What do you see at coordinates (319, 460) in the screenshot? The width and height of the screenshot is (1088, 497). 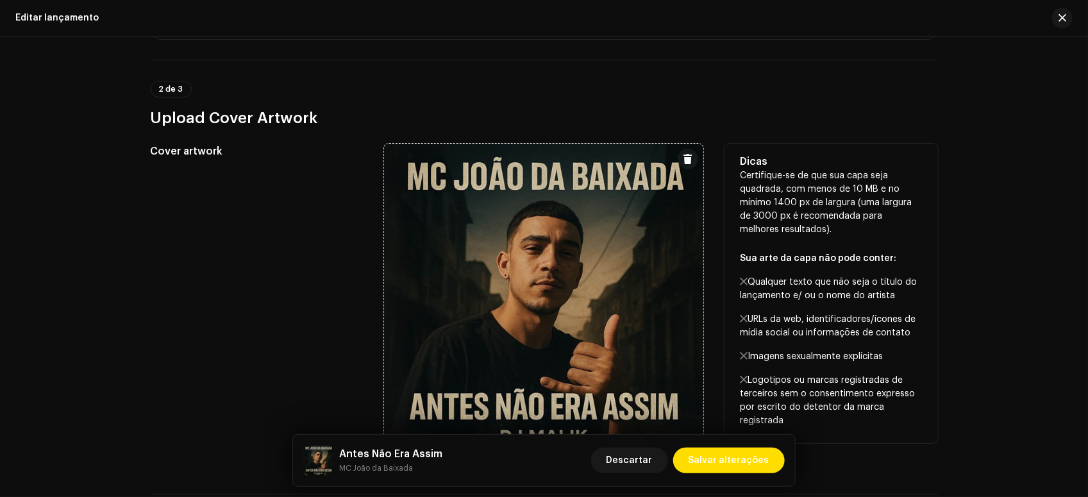 I see `img: 98553829-62cd-406c-94dc-6def137283d3` at bounding box center [319, 460].